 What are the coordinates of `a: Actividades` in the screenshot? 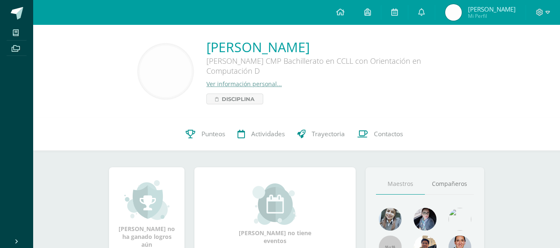 It's located at (261, 134).